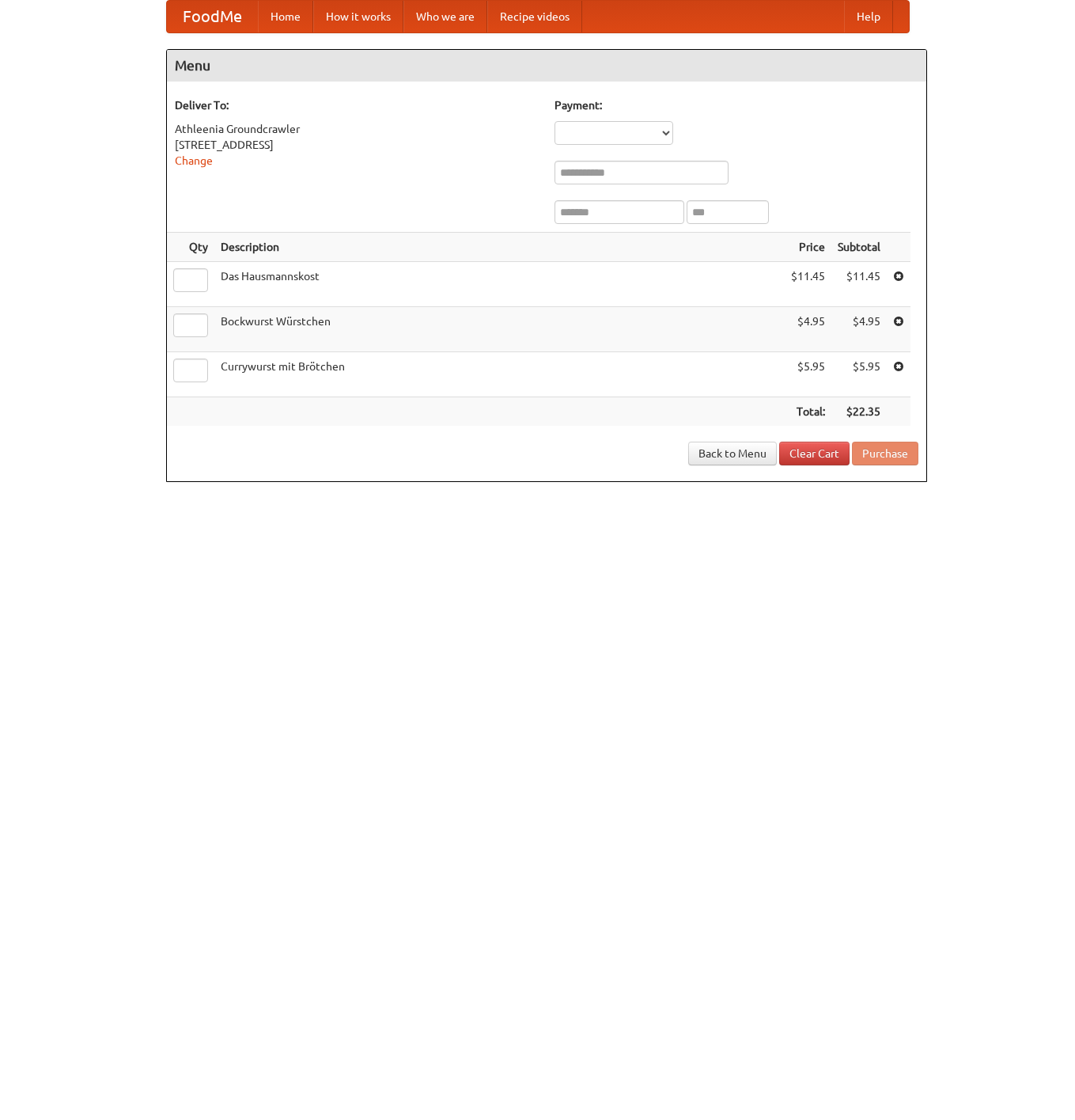 The width and height of the screenshot is (1075, 1120). I want to click on a: FoodMe, so click(212, 17).